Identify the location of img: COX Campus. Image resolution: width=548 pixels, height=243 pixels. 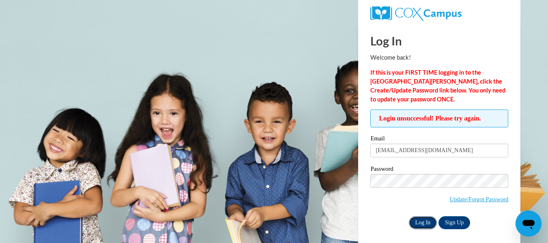
(415, 13).